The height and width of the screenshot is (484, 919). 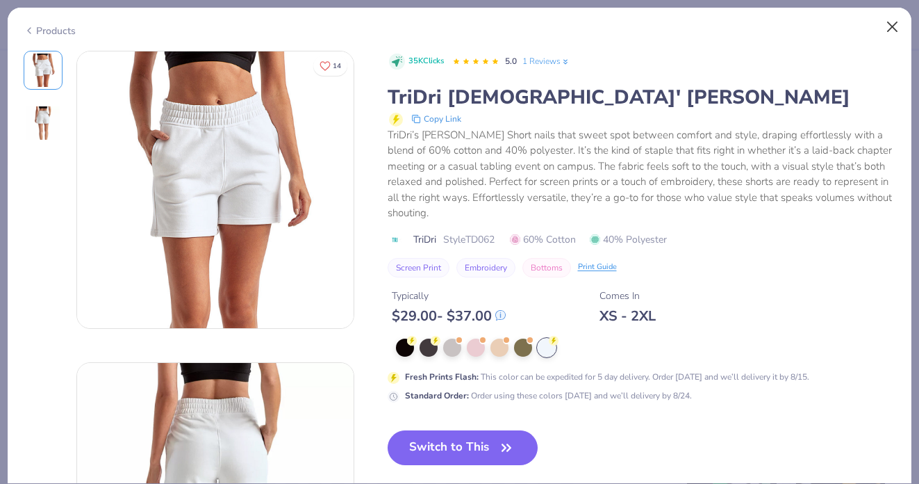 I want to click on div: Products, so click(x=49, y=31).